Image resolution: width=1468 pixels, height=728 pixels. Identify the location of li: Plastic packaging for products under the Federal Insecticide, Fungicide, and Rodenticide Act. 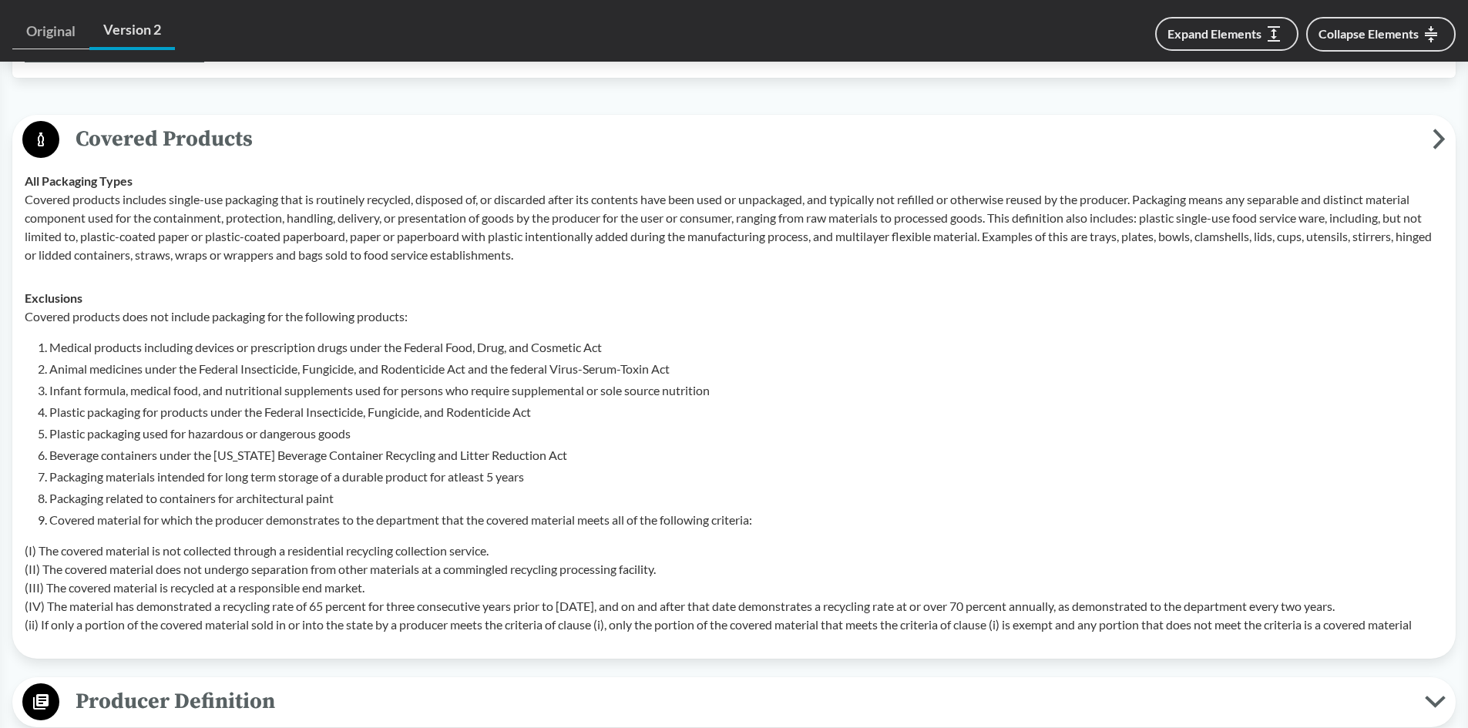
(746, 412).